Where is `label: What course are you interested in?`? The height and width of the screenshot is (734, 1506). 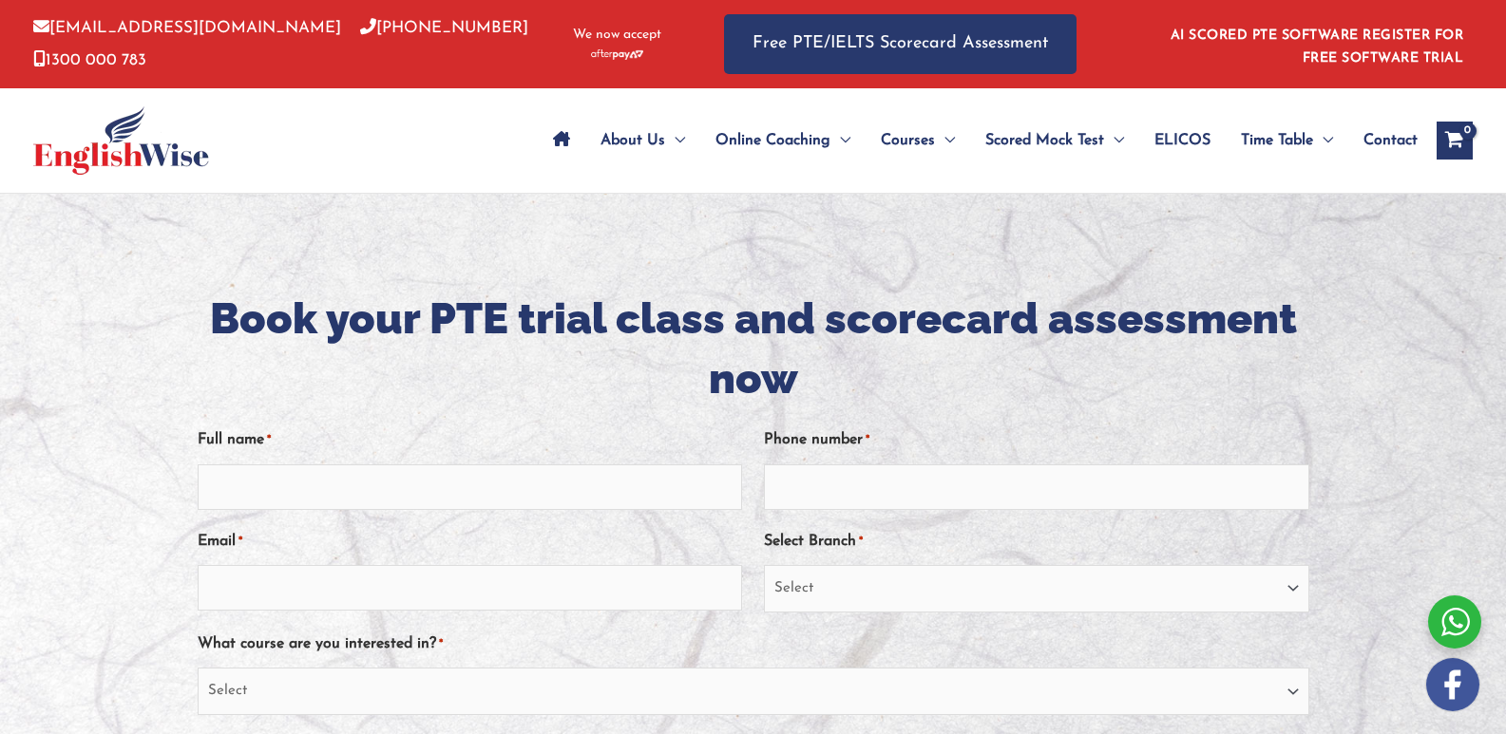
label: What course are you interested in? is located at coordinates (320, 644).